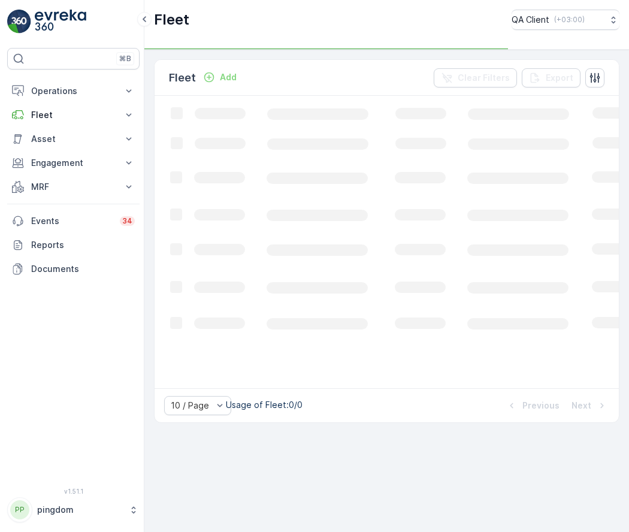 Image resolution: width=629 pixels, height=532 pixels. I want to click on button: QA Client(+03:00), so click(565, 20).